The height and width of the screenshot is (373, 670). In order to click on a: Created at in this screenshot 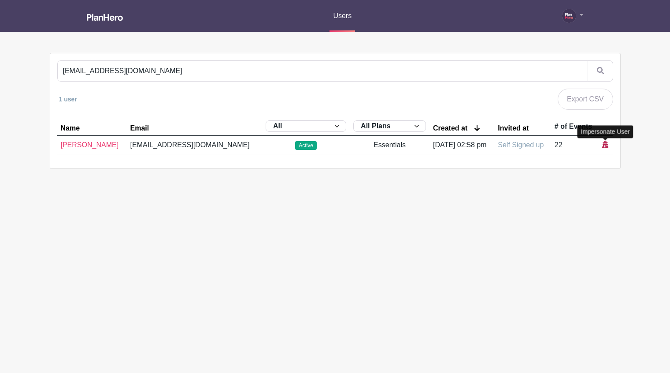, I will do `click(461, 128)`.